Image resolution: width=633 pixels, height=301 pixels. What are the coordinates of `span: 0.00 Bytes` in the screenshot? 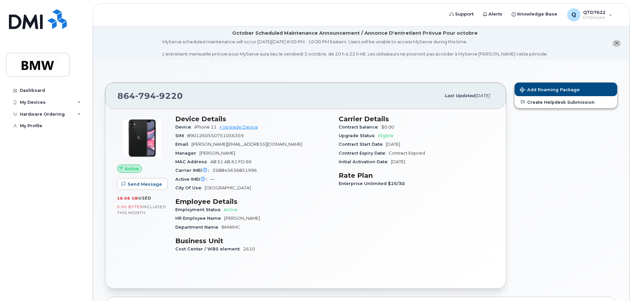 It's located at (130, 207).